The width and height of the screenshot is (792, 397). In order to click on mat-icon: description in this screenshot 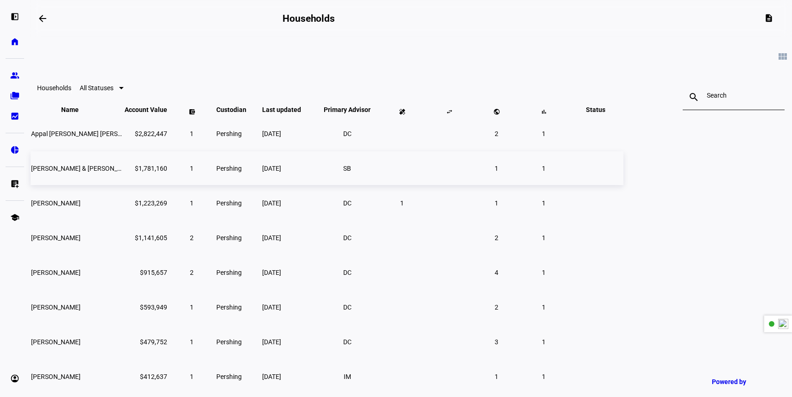, I will do `click(769, 18)`.